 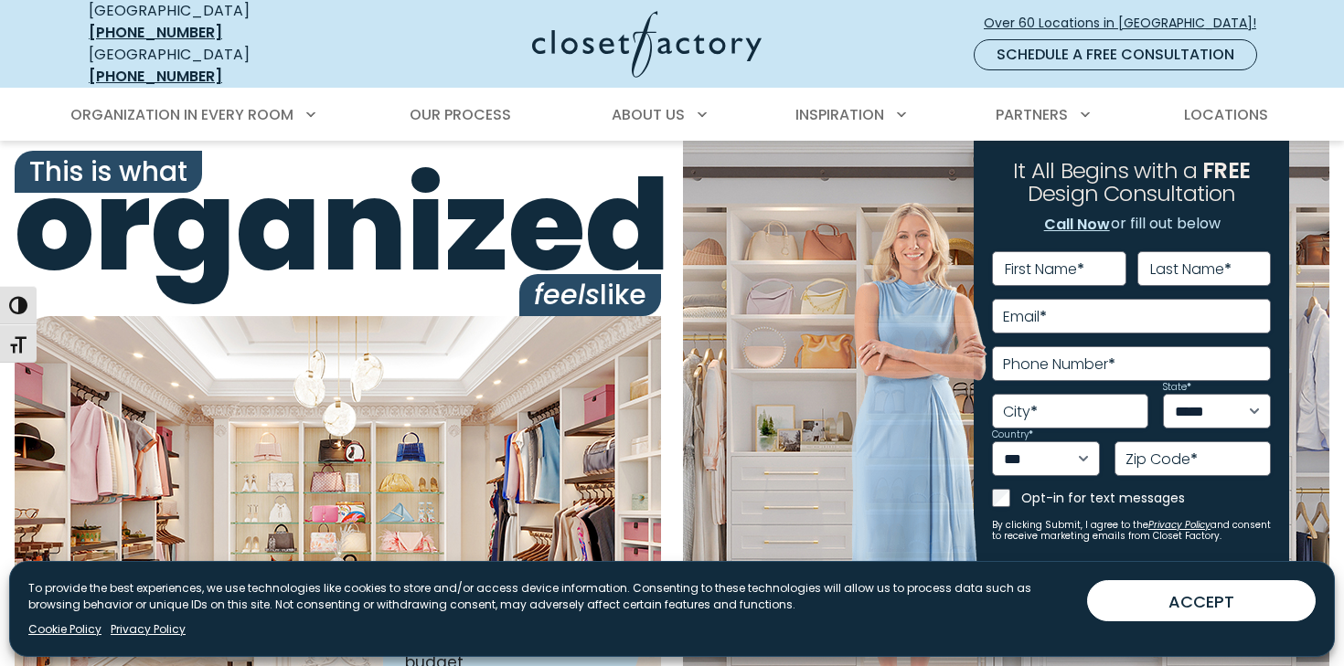 I want to click on span: Inspiration, so click(x=839, y=114).